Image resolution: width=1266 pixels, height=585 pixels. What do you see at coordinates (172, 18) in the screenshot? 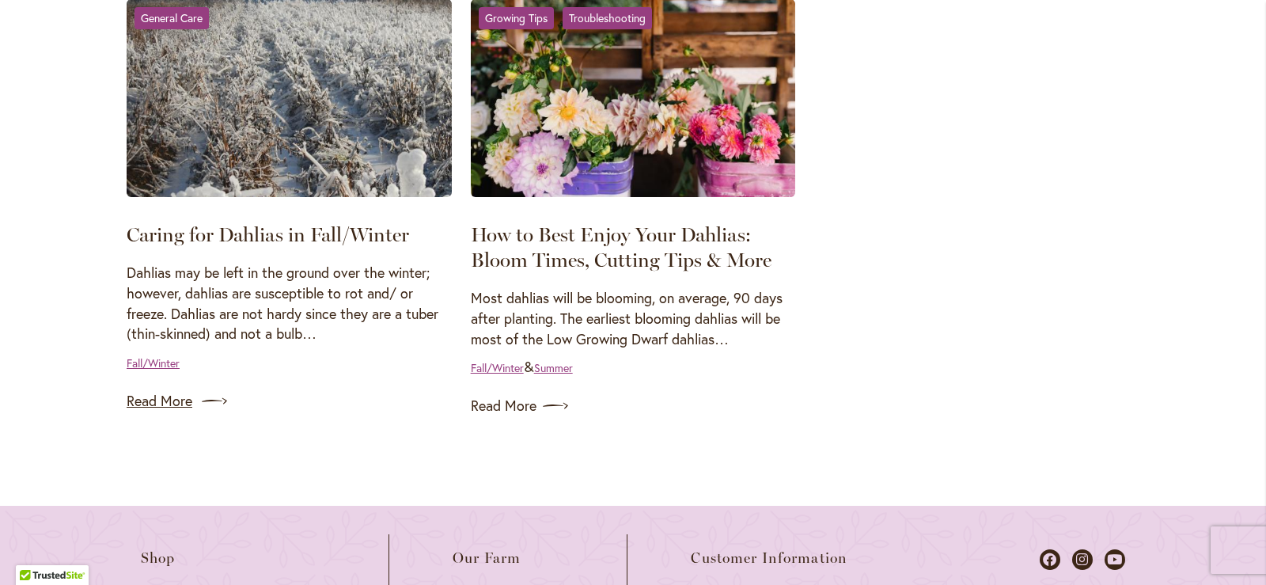
I see `a: General Care` at bounding box center [172, 18].